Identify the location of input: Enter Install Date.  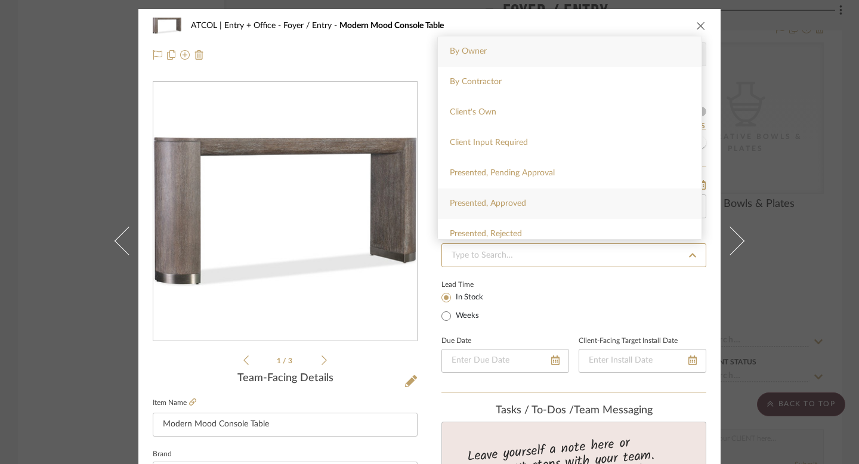
(643, 361).